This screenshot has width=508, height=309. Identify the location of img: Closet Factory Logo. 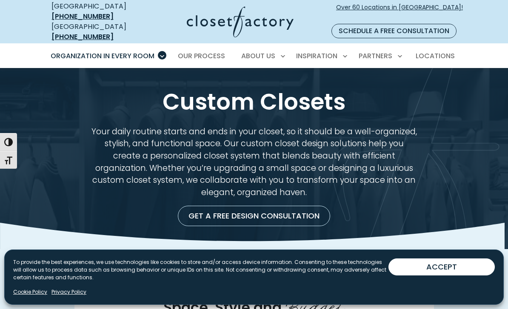
(240, 22).